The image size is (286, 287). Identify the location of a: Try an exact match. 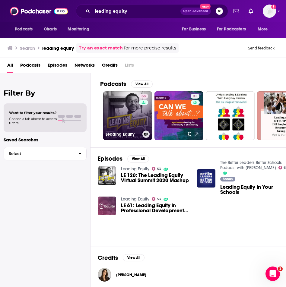
(101, 48).